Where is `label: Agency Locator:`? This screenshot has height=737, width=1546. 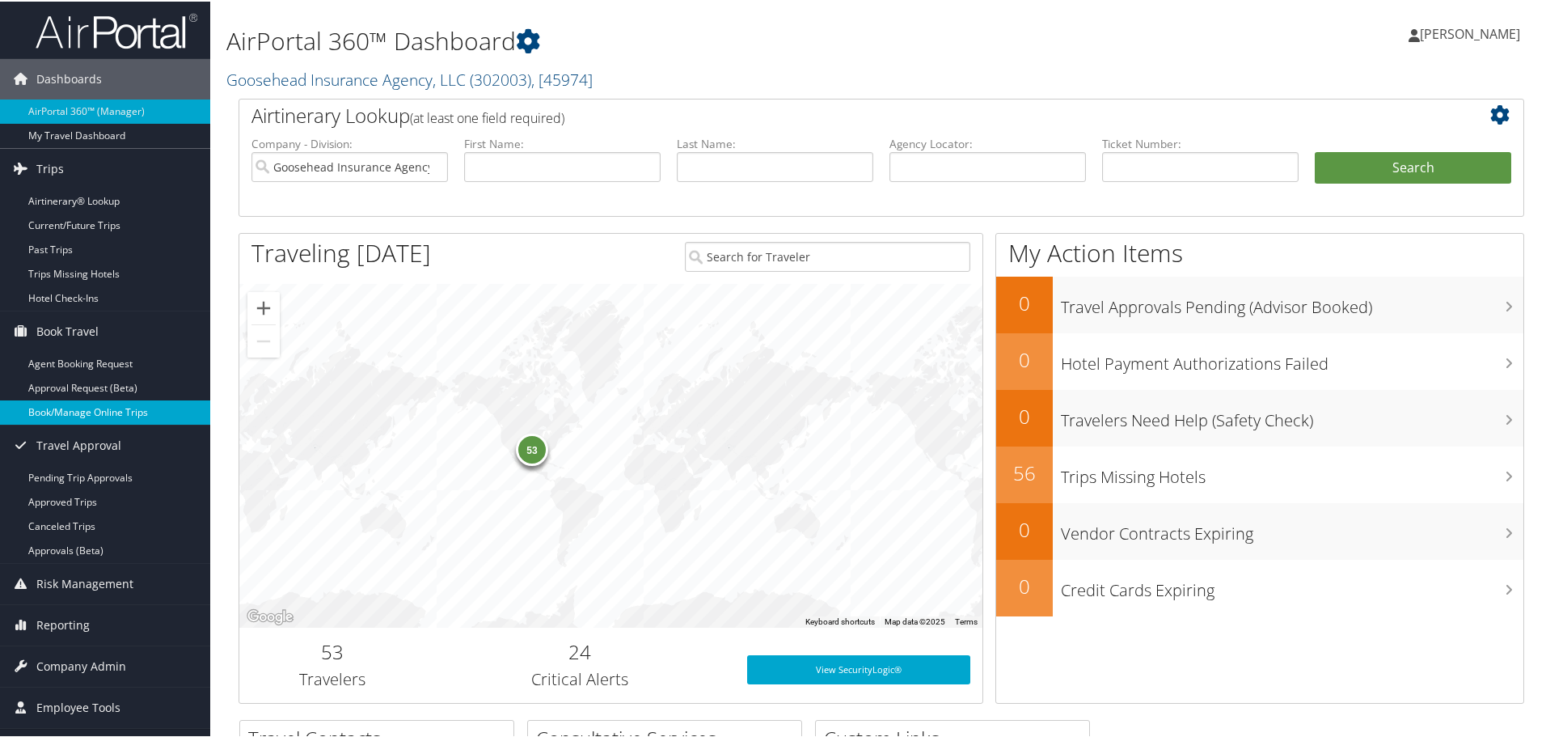
label: Agency Locator: is located at coordinates (987, 142).